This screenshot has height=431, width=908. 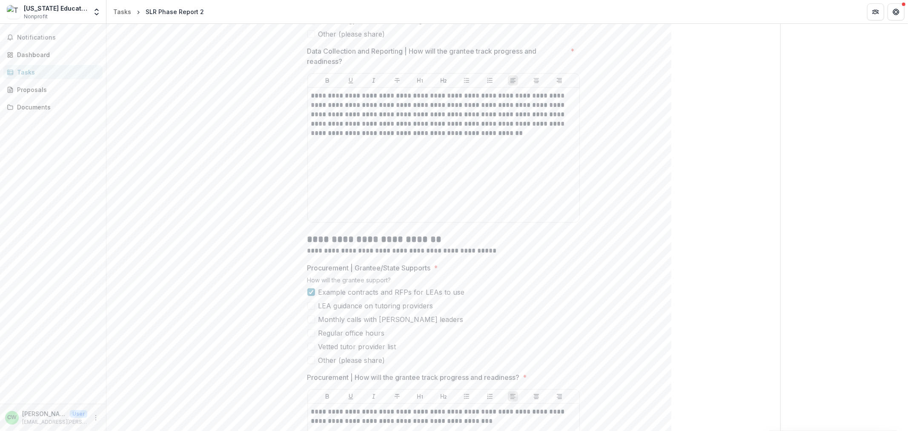 What do you see at coordinates (896, 12) in the screenshot?
I see `button: Get Help` at bounding box center [896, 12].